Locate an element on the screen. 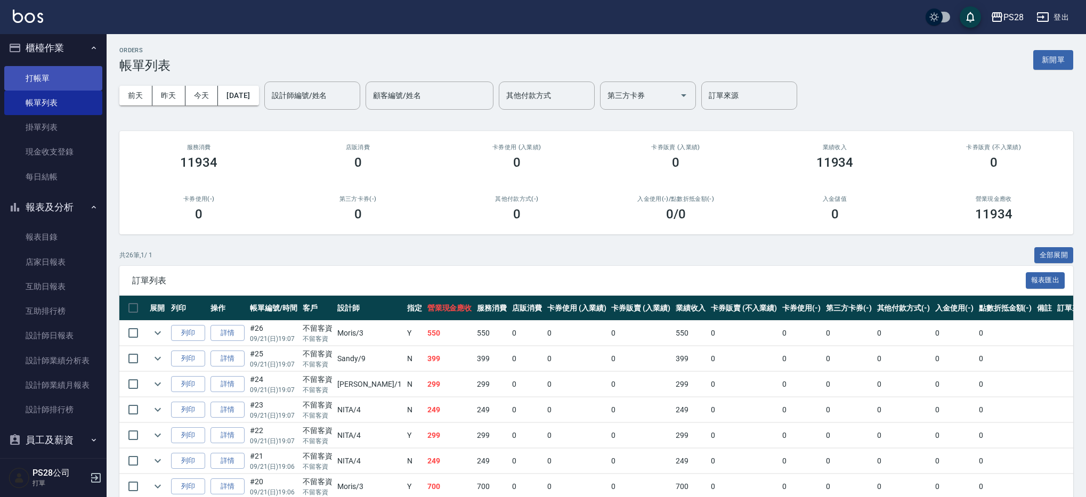  p: 共 26 筆, 1 / 1 is located at coordinates (136, 255).